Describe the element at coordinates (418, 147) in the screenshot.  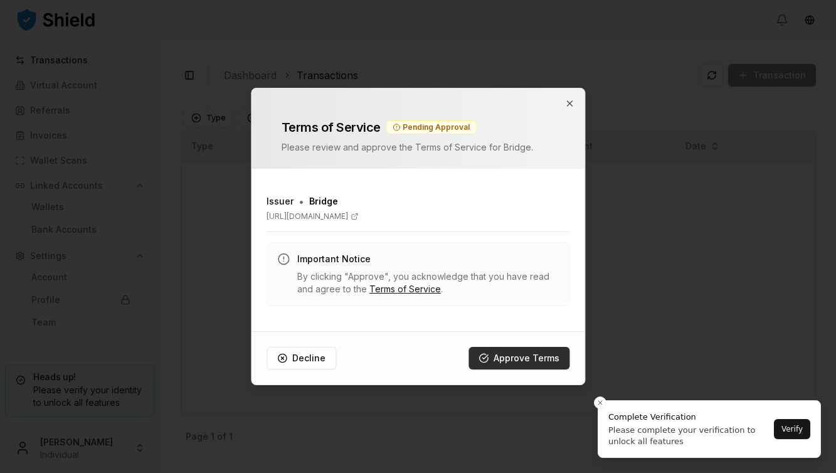
I see `p: Please review and approve the Terms of Service for Bridge .` at that location.